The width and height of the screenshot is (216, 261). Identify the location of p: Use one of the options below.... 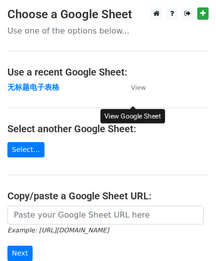
(108, 31).